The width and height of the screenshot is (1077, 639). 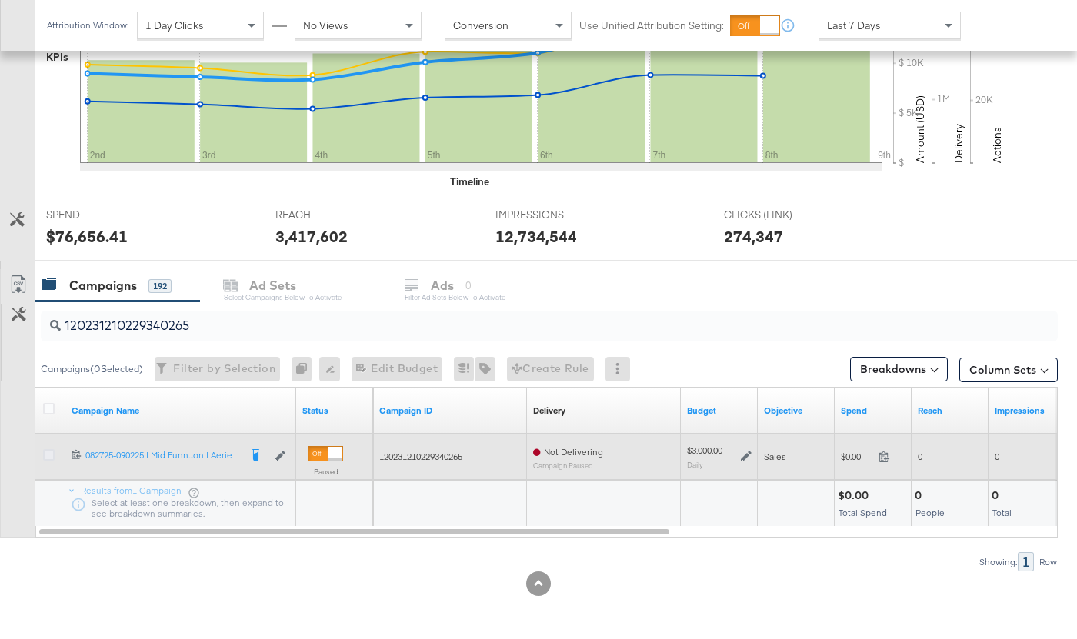 What do you see at coordinates (719, 411) in the screenshot?
I see `a: The maximum amount you're willing to spend on your ads, on average each day or over the lifetime ...` at bounding box center [719, 411].